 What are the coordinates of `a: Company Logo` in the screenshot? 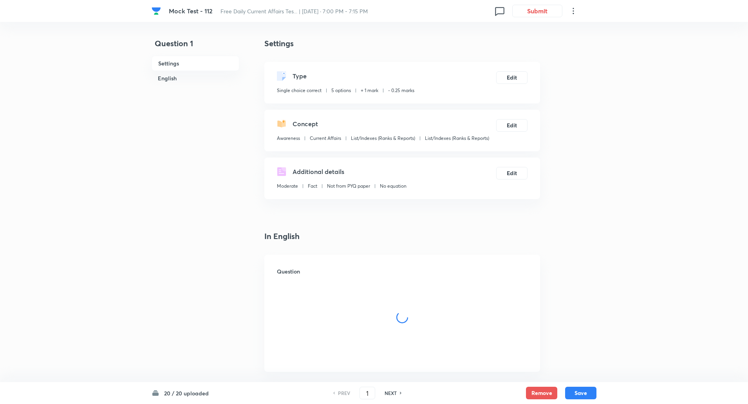 It's located at (157, 11).